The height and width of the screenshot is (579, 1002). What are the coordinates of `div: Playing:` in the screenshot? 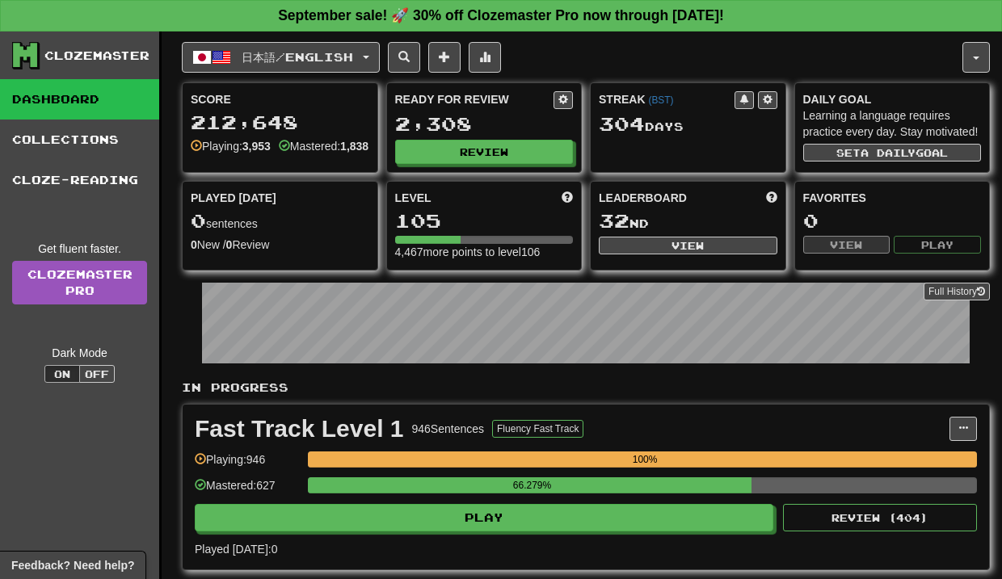 It's located at (230, 146).